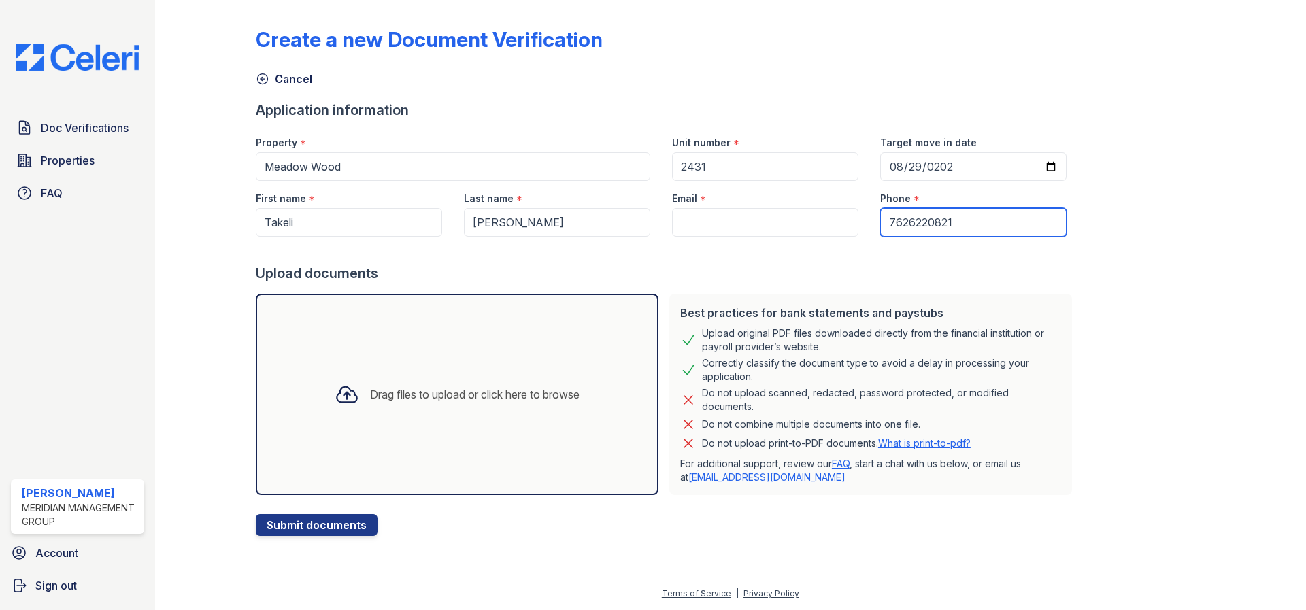  Describe the element at coordinates (685, 199) in the screenshot. I see `label: Email` at that location.